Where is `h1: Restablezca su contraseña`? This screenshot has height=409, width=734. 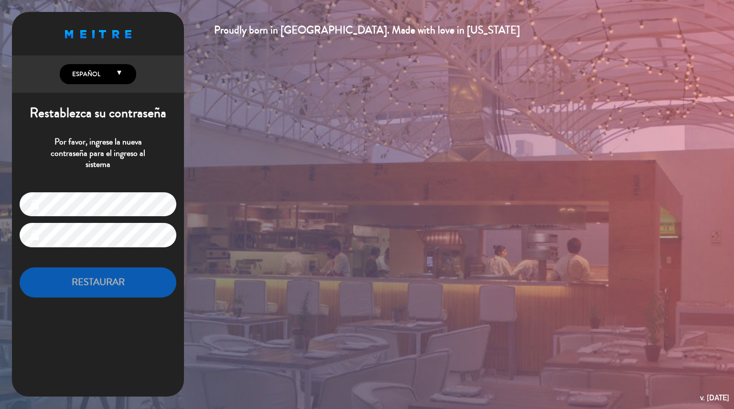 h1: Restablezca su contraseña is located at coordinates (98, 113).